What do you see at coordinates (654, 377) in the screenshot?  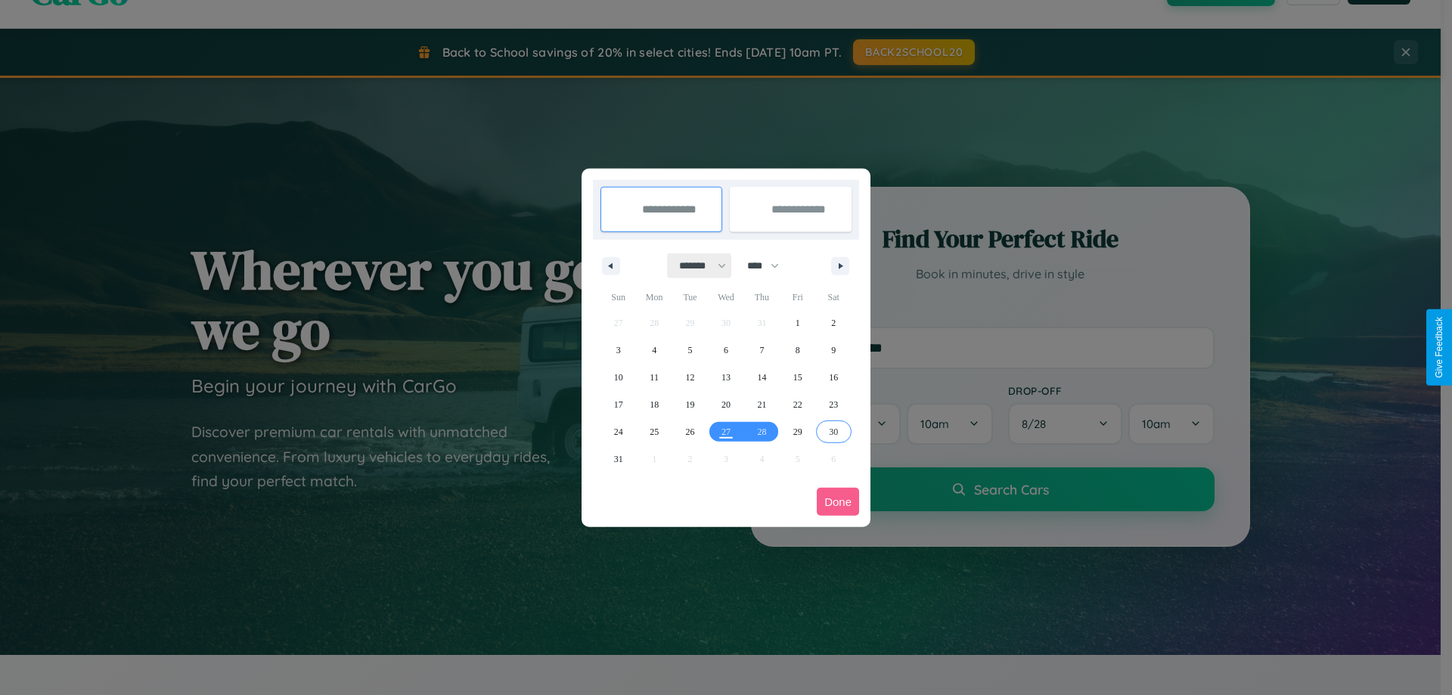 I see `span: 11` at bounding box center [654, 377].